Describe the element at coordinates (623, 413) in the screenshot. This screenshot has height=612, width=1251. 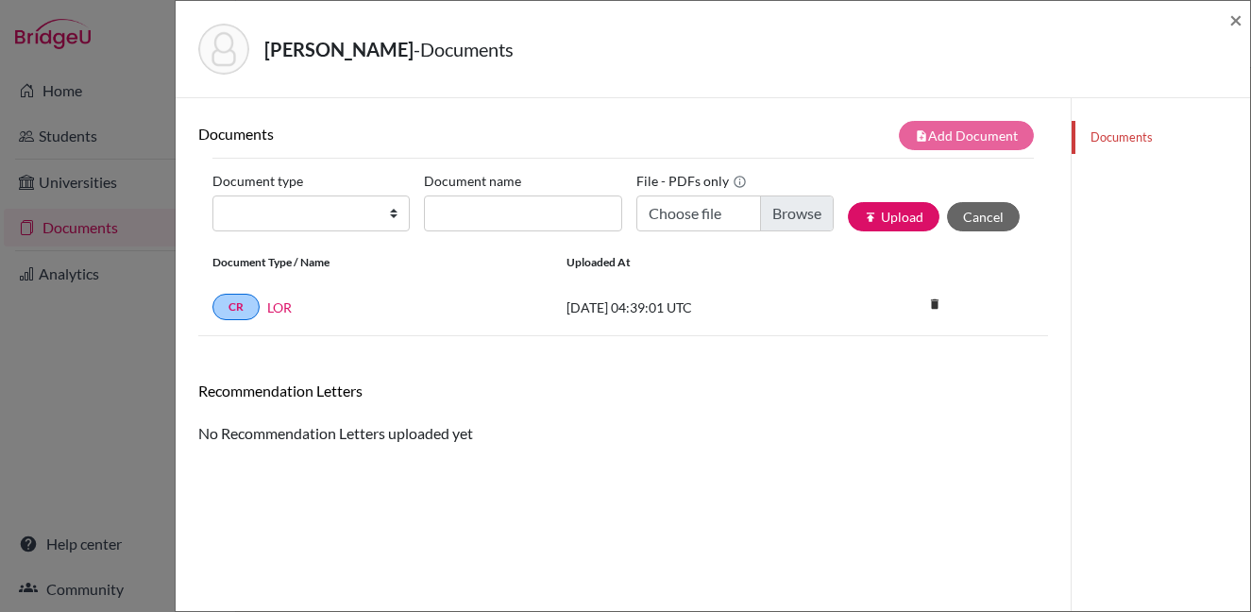
I see `div: No Recommendation Letters uploaded yet` at that location.